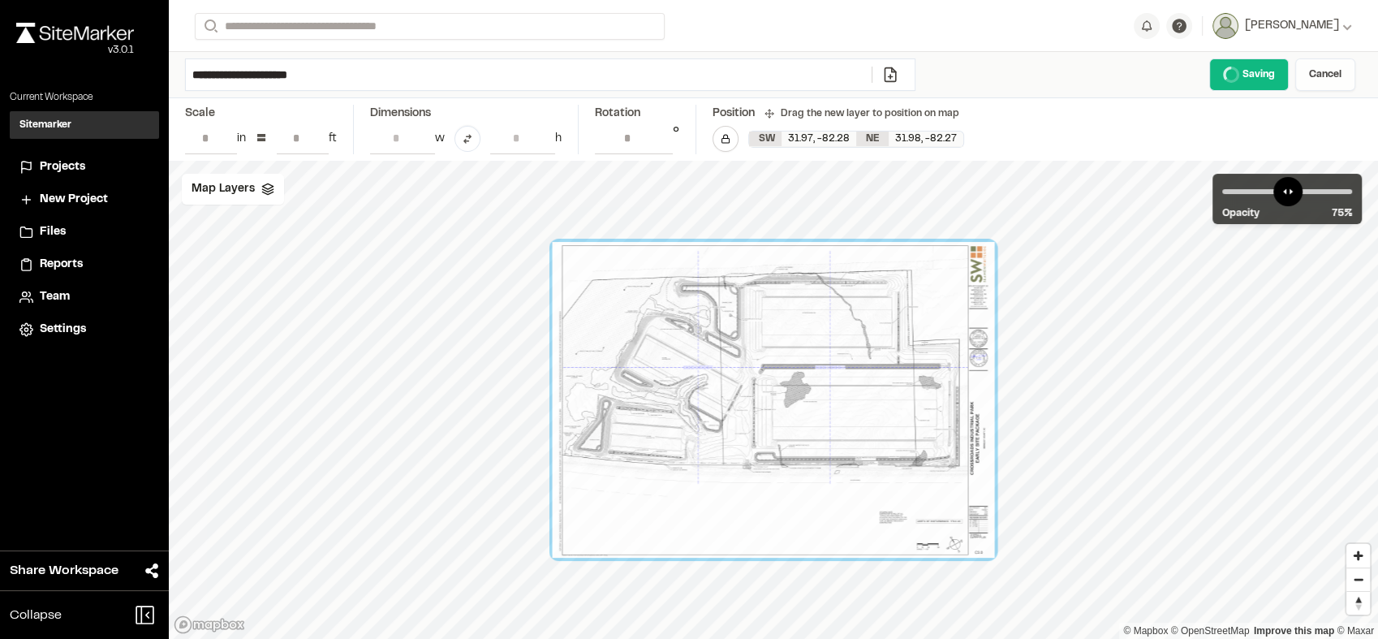  What do you see at coordinates (84, 200) in the screenshot?
I see `a: New Project` at bounding box center [84, 200].